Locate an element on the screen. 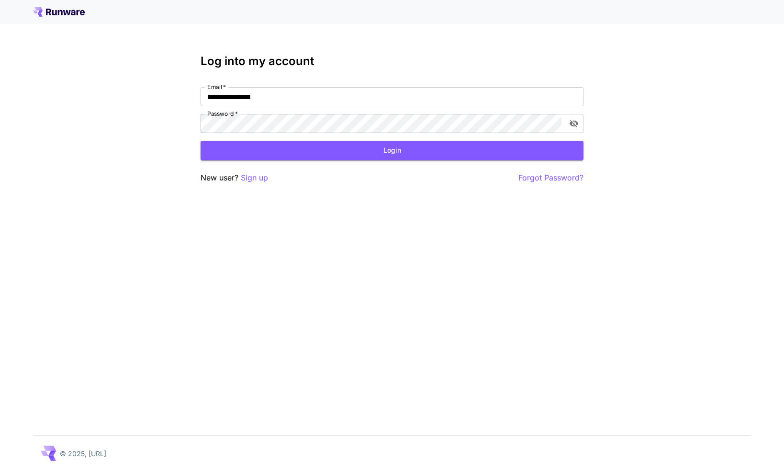 Image resolution: width=784 pixels, height=471 pixels. label: Email is located at coordinates (216, 87).